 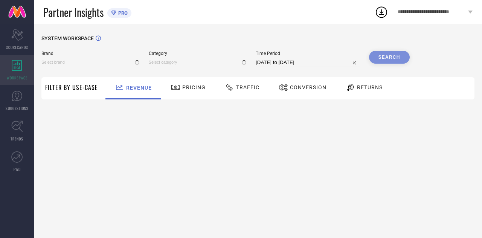 I want to click on span: Time Period, so click(x=307, y=53).